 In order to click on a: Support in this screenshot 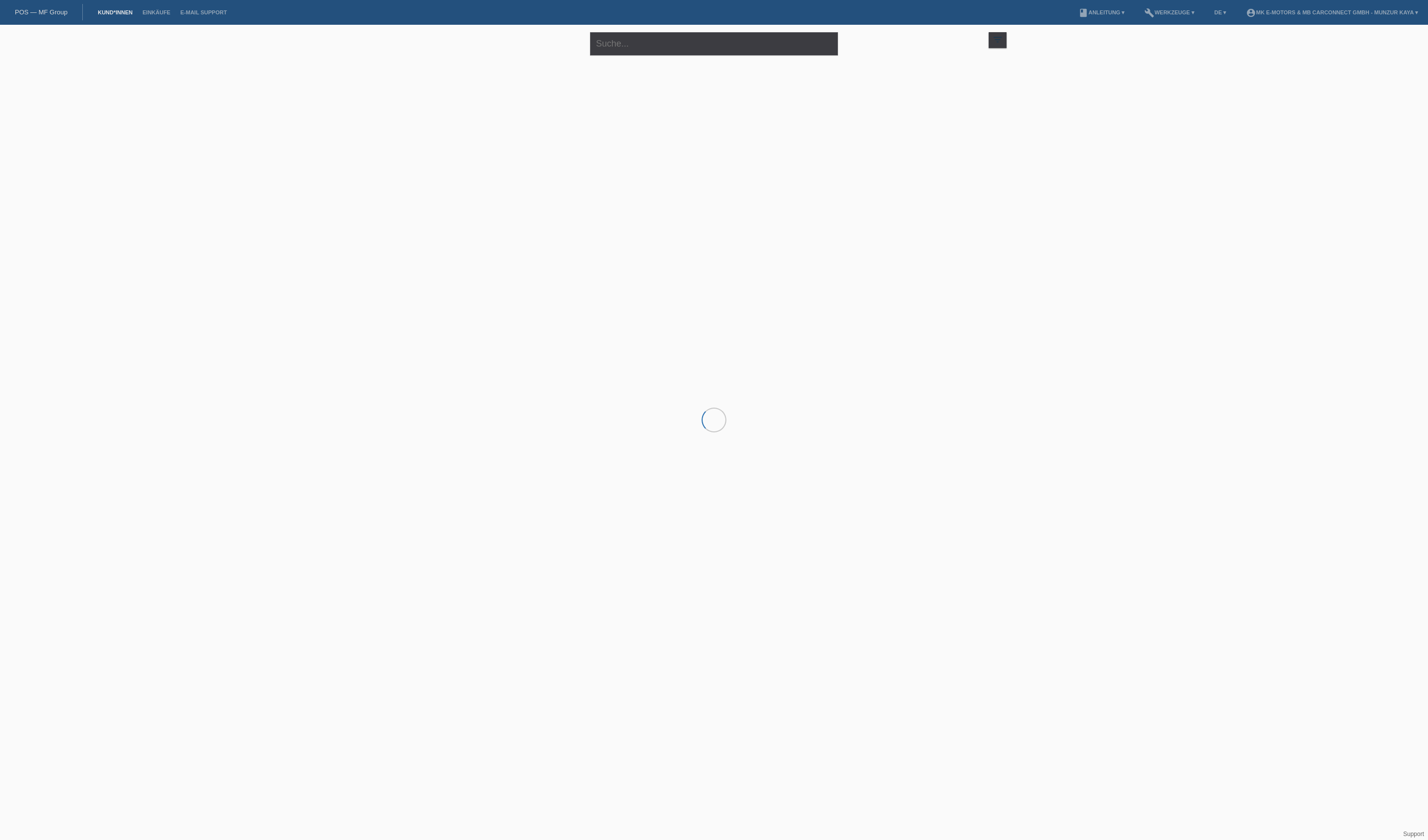, I will do `click(1413, 834)`.